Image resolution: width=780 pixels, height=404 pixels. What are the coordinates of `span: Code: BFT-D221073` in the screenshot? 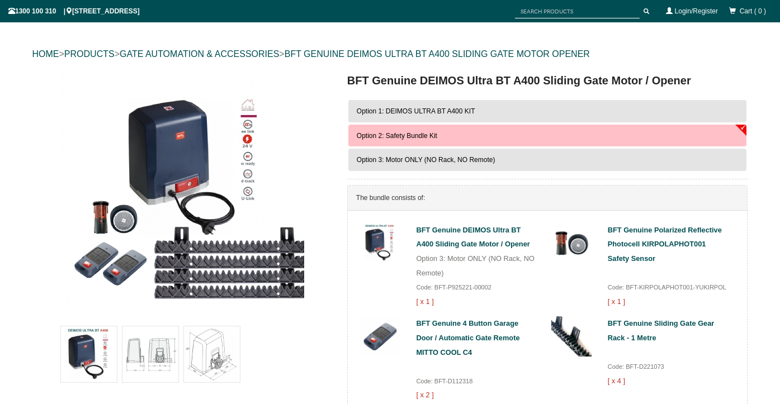 It's located at (636, 367).